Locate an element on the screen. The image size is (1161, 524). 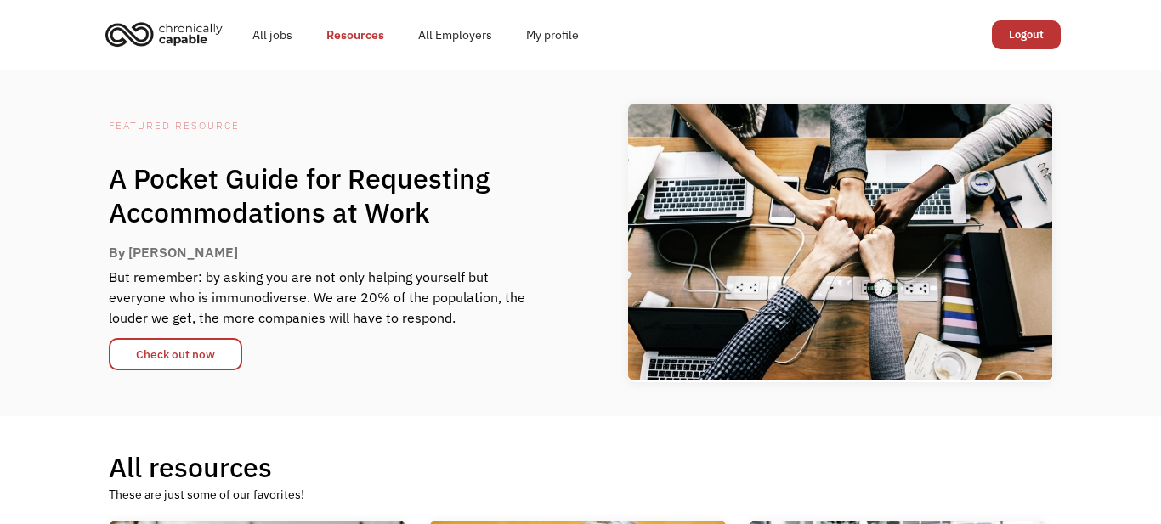
div: But remember: by asking you are not only helping yourself but everyone who is immunodiverse. We a... is located at coordinates (321, 297).